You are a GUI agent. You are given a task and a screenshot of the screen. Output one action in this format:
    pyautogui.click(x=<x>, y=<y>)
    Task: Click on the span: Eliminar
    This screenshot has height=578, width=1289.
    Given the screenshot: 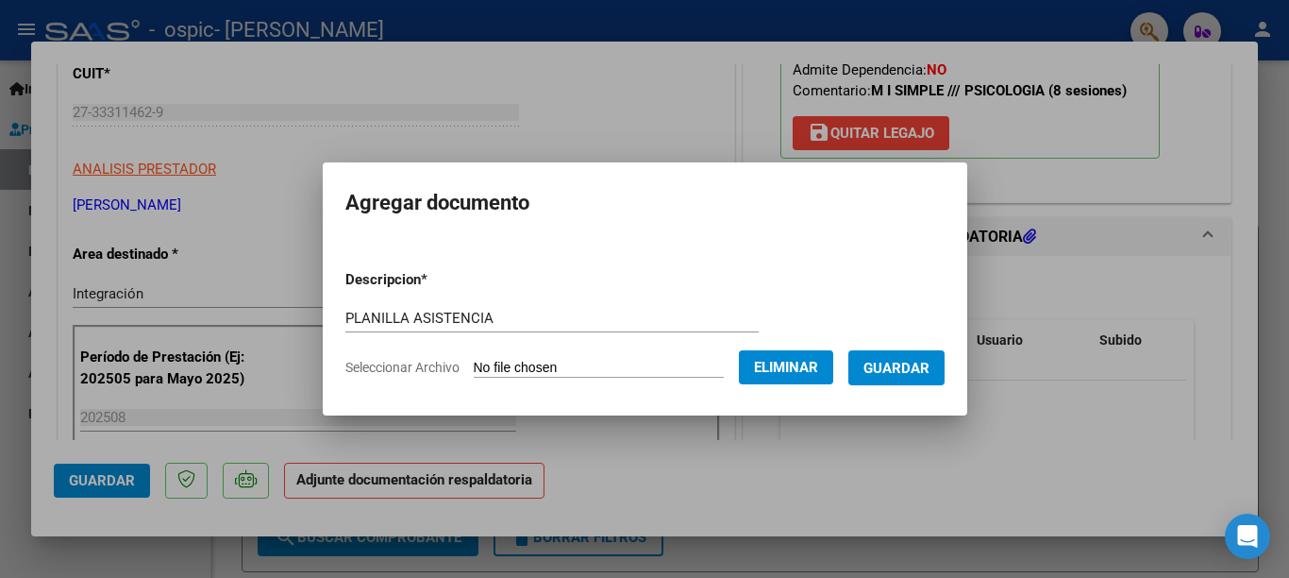 What is the action you would take?
    pyautogui.click(x=786, y=367)
    